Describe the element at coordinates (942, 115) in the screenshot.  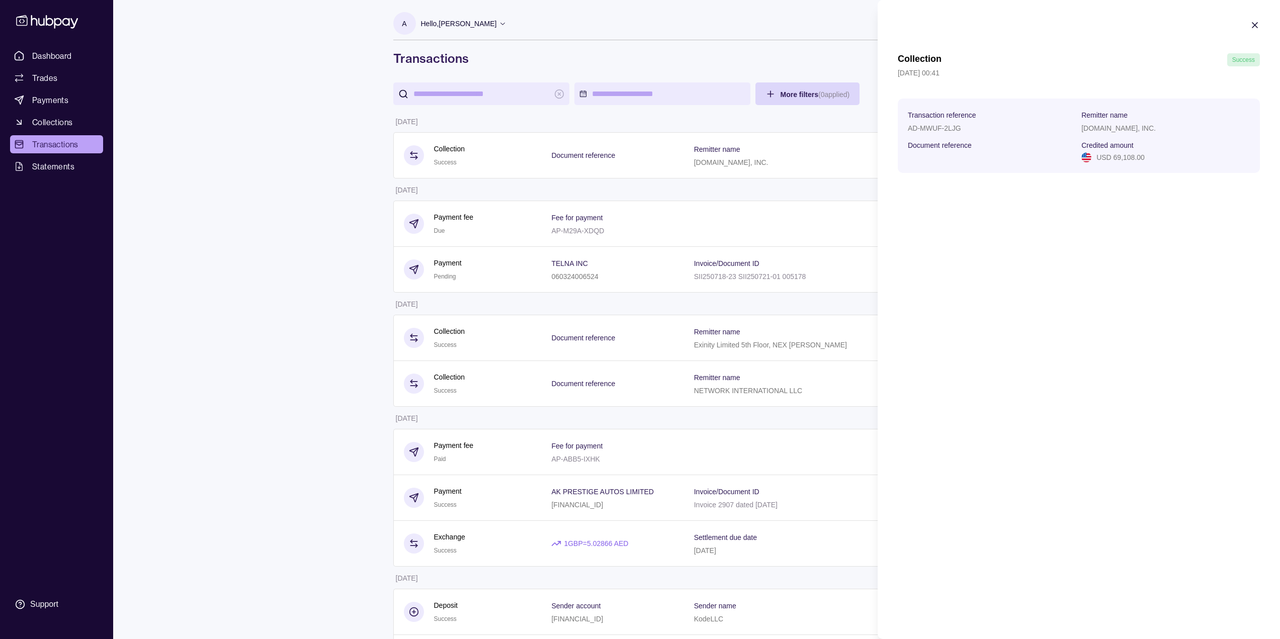
I see `p: Transaction reference` at that location.